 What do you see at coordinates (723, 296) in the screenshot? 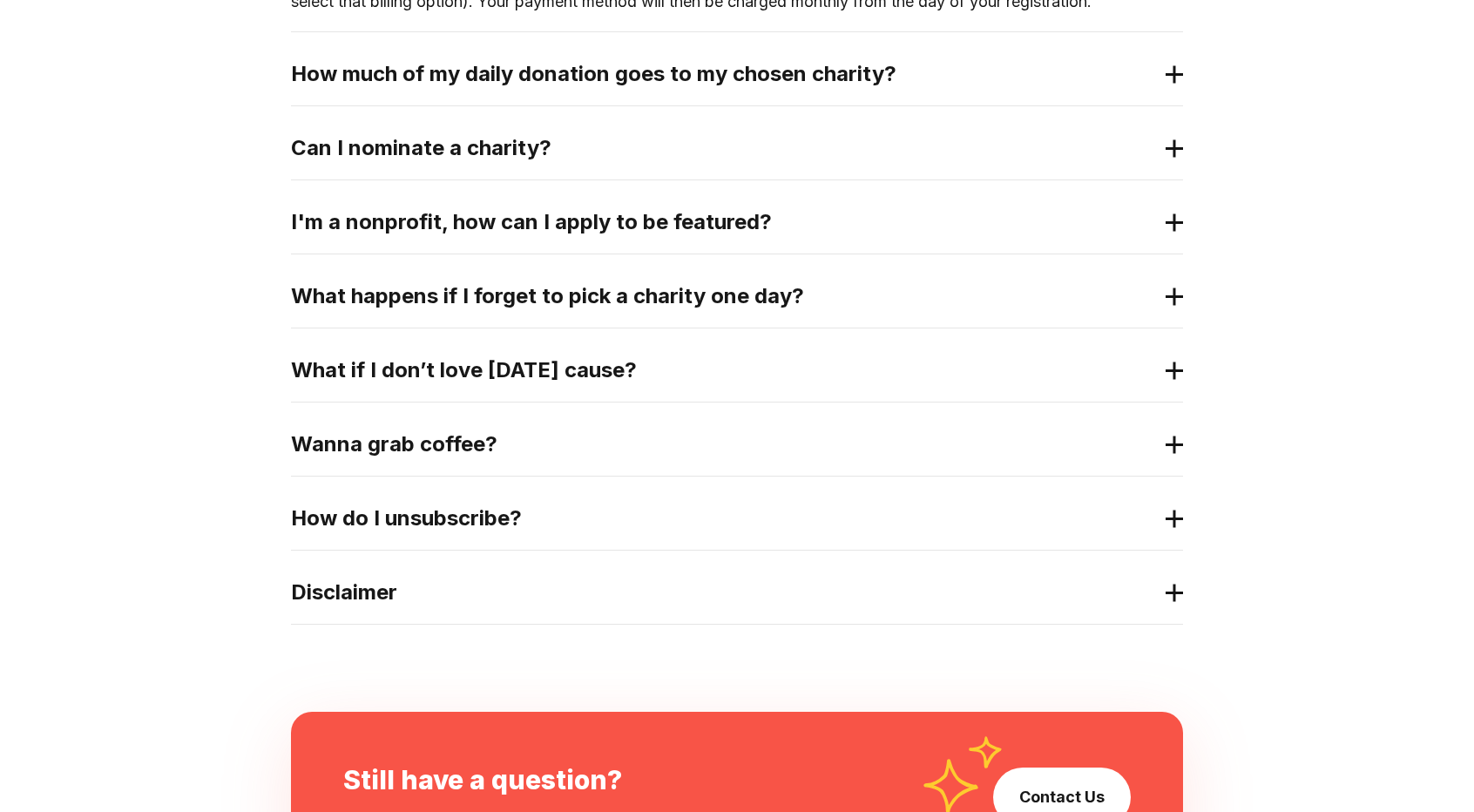
I see `h2: What happens if I forget to pick a charity one day?` at bounding box center [723, 296].